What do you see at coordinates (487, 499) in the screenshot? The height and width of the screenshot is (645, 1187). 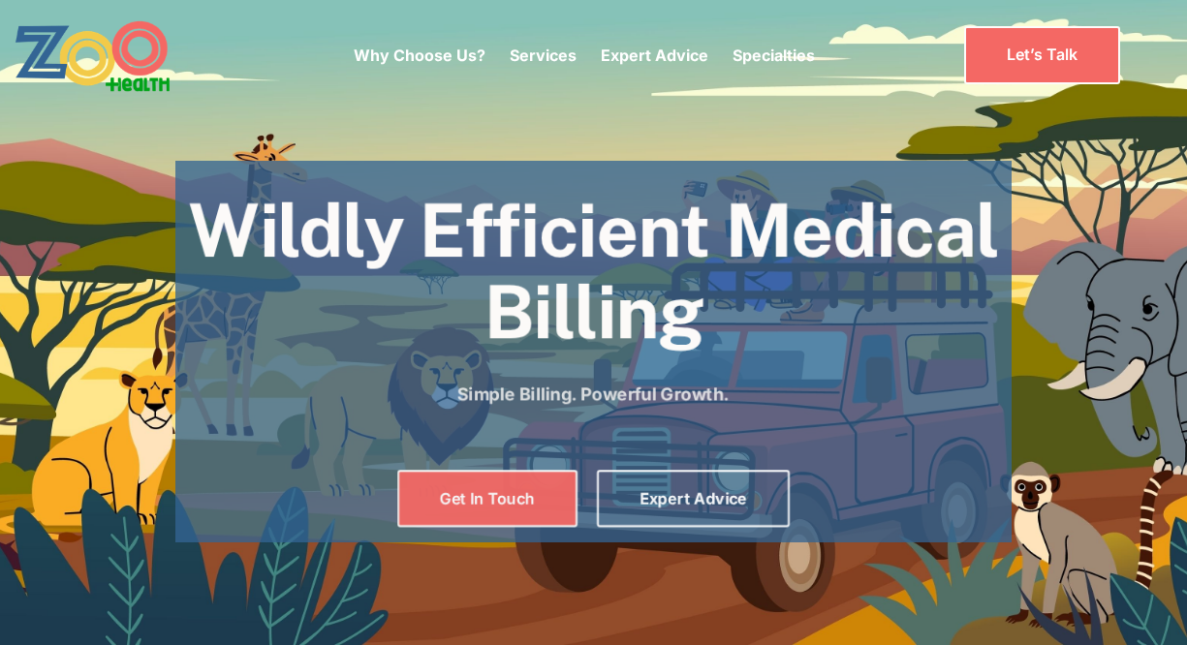 I see `a: Get In Touch` at bounding box center [487, 499].